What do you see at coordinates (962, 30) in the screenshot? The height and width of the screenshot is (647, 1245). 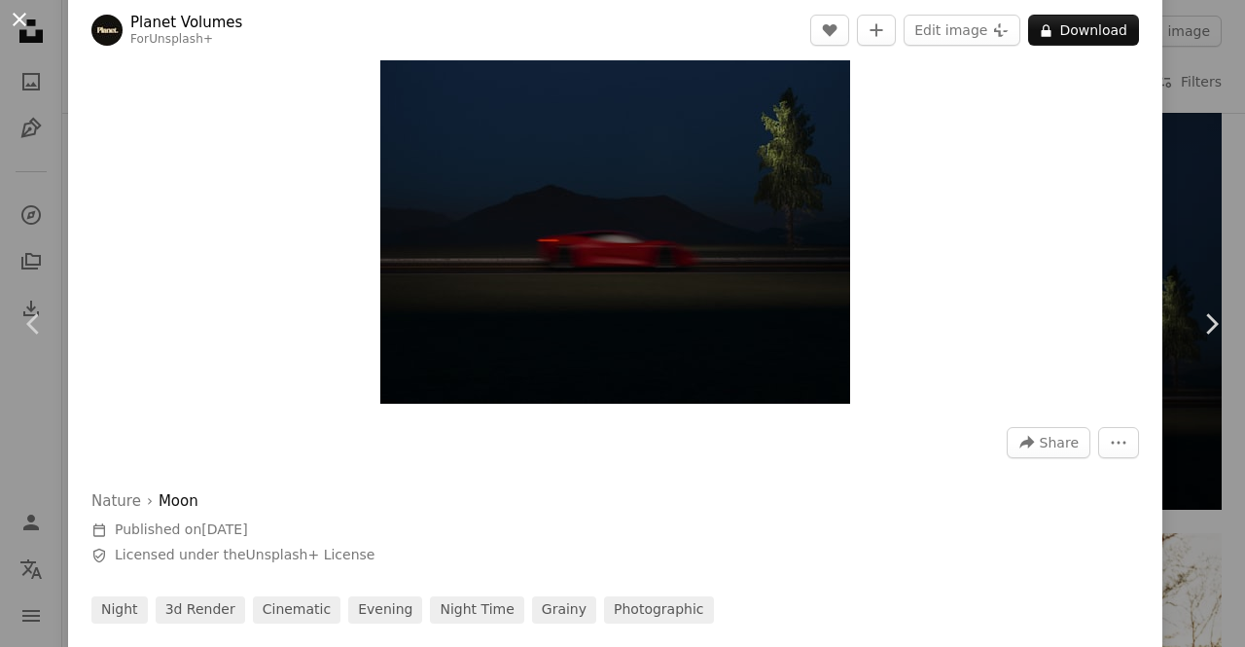 I see `button: Edit image` at bounding box center [962, 30].